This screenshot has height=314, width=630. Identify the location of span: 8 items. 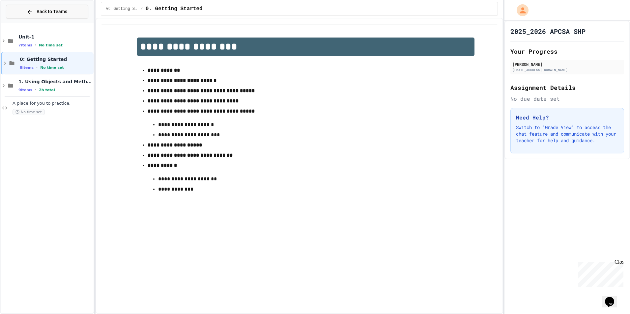
(27, 68).